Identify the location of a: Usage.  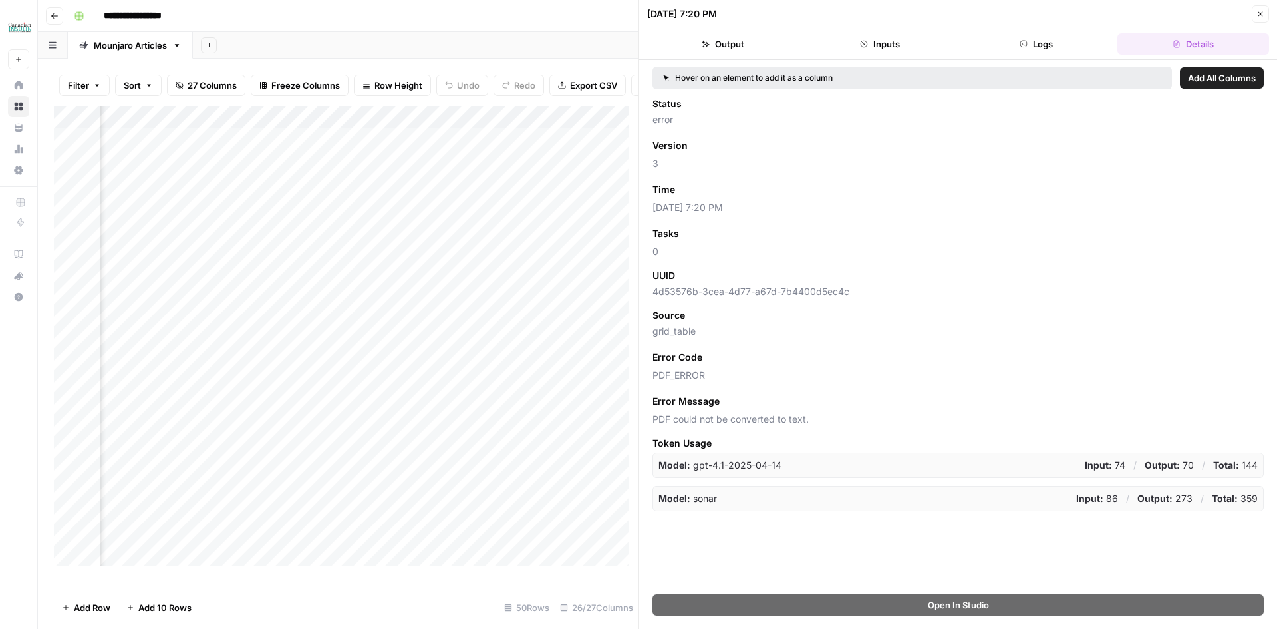
(19, 149).